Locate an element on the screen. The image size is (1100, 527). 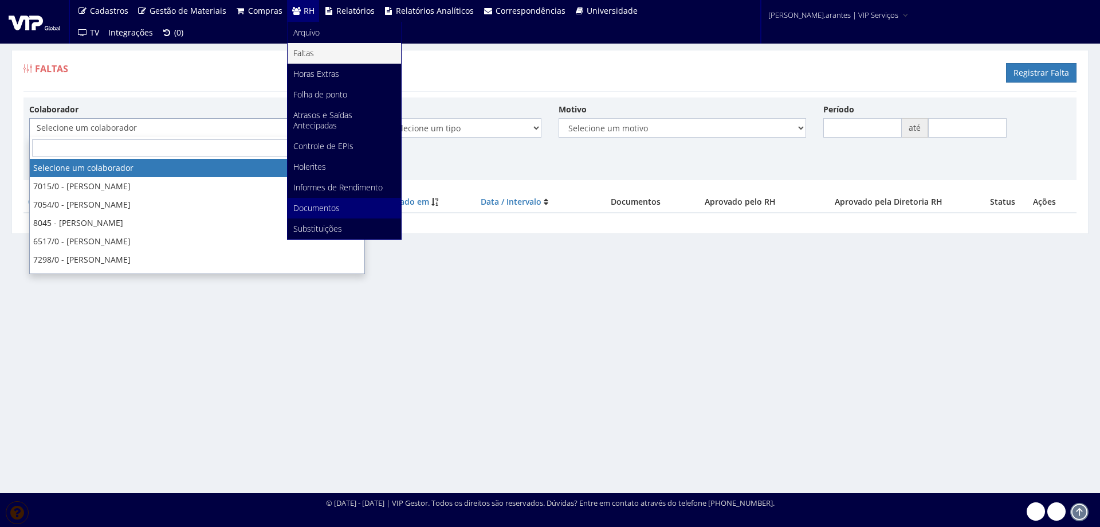
span: Atrasos e Saídas Antecipadas is located at coordinates (323, 120).